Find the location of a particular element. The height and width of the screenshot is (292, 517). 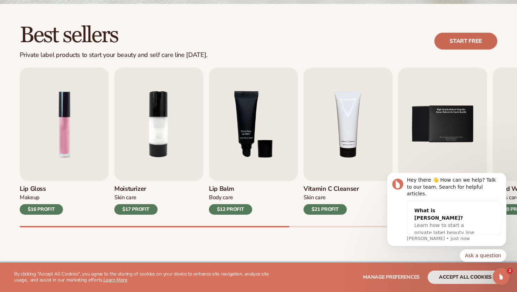

h2: Best sellers is located at coordinates (114, 35).